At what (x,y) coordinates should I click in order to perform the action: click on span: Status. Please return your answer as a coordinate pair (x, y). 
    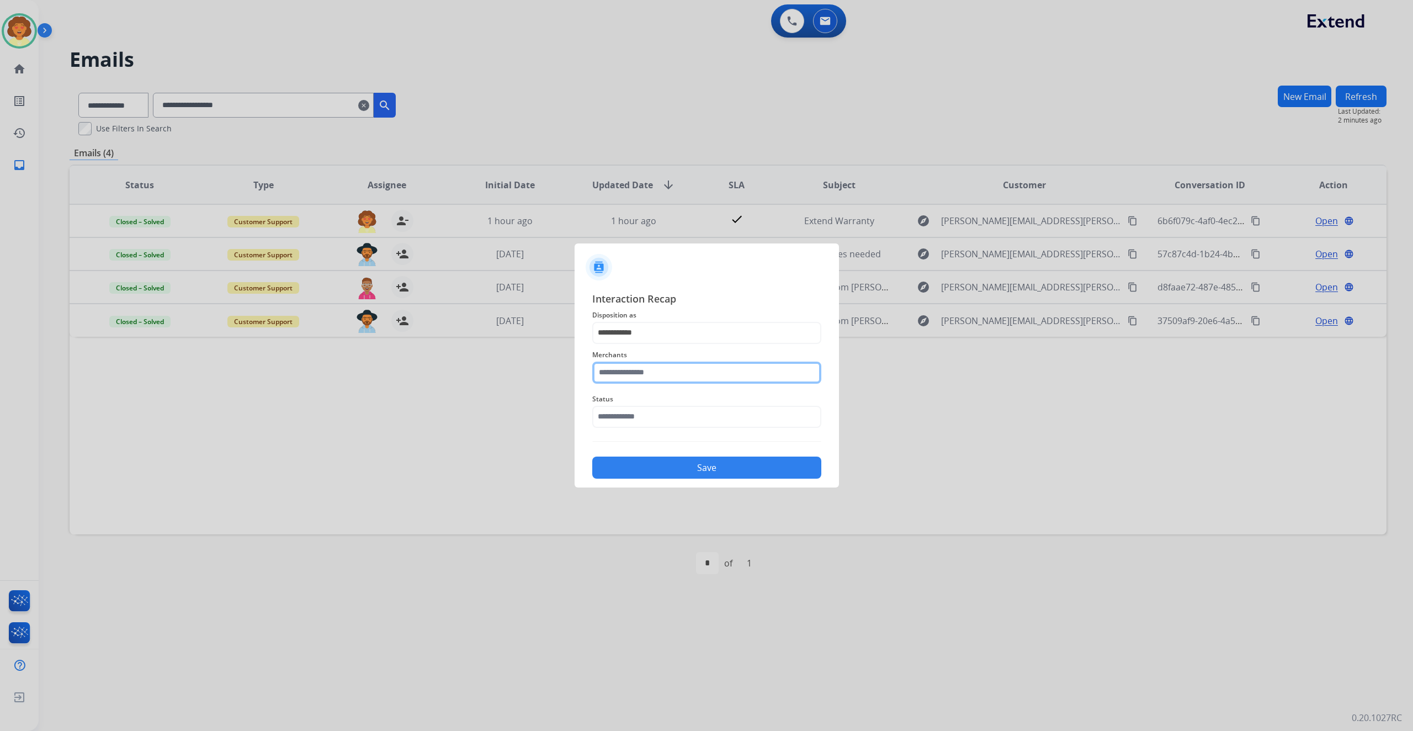
    Looking at the image, I should click on (706, 399).